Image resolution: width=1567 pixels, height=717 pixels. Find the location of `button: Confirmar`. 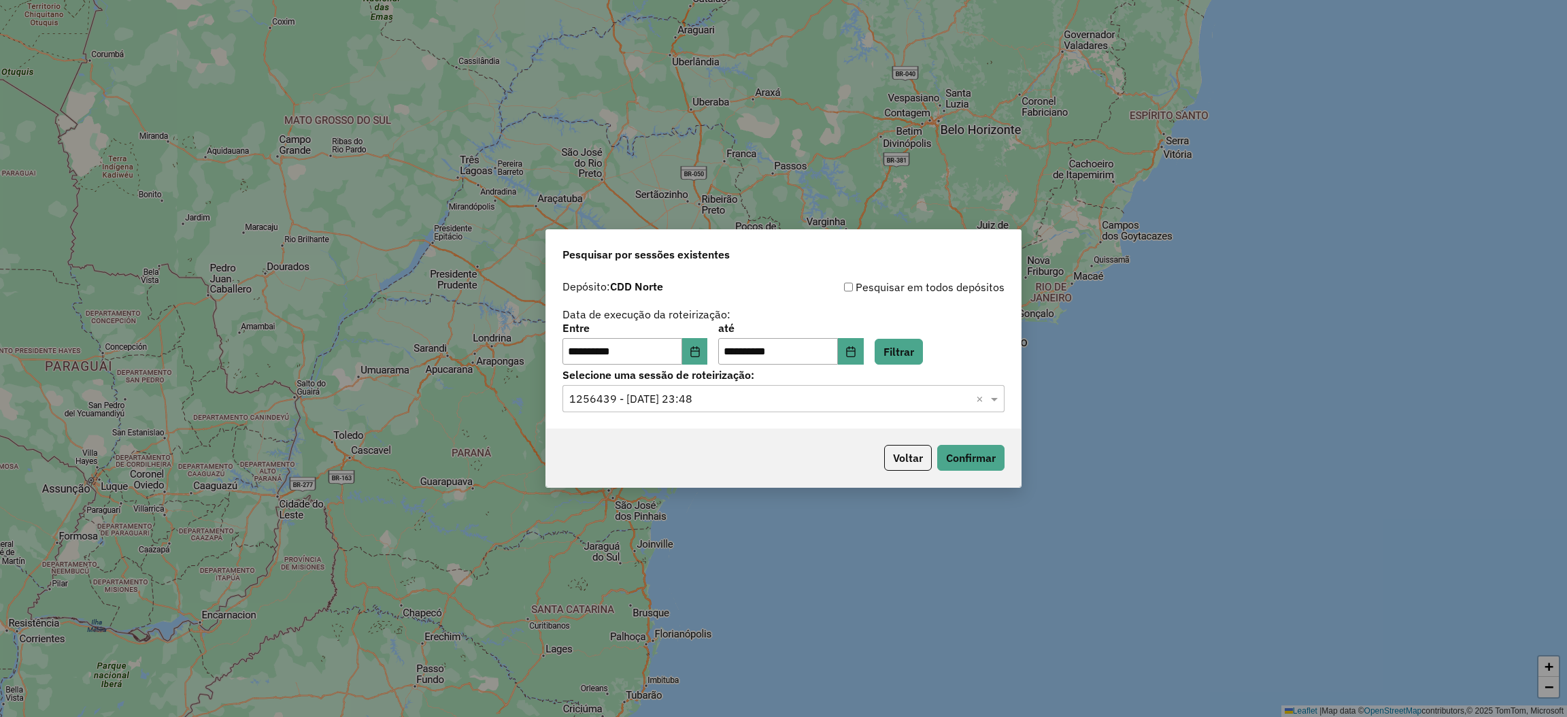

button: Confirmar is located at coordinates (971, 458).